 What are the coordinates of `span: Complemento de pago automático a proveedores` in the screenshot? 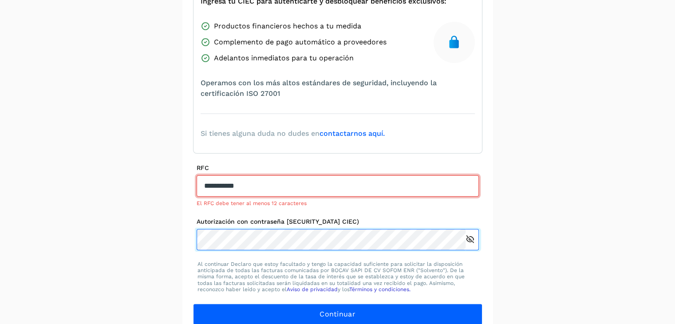 It's located at (300, 42).